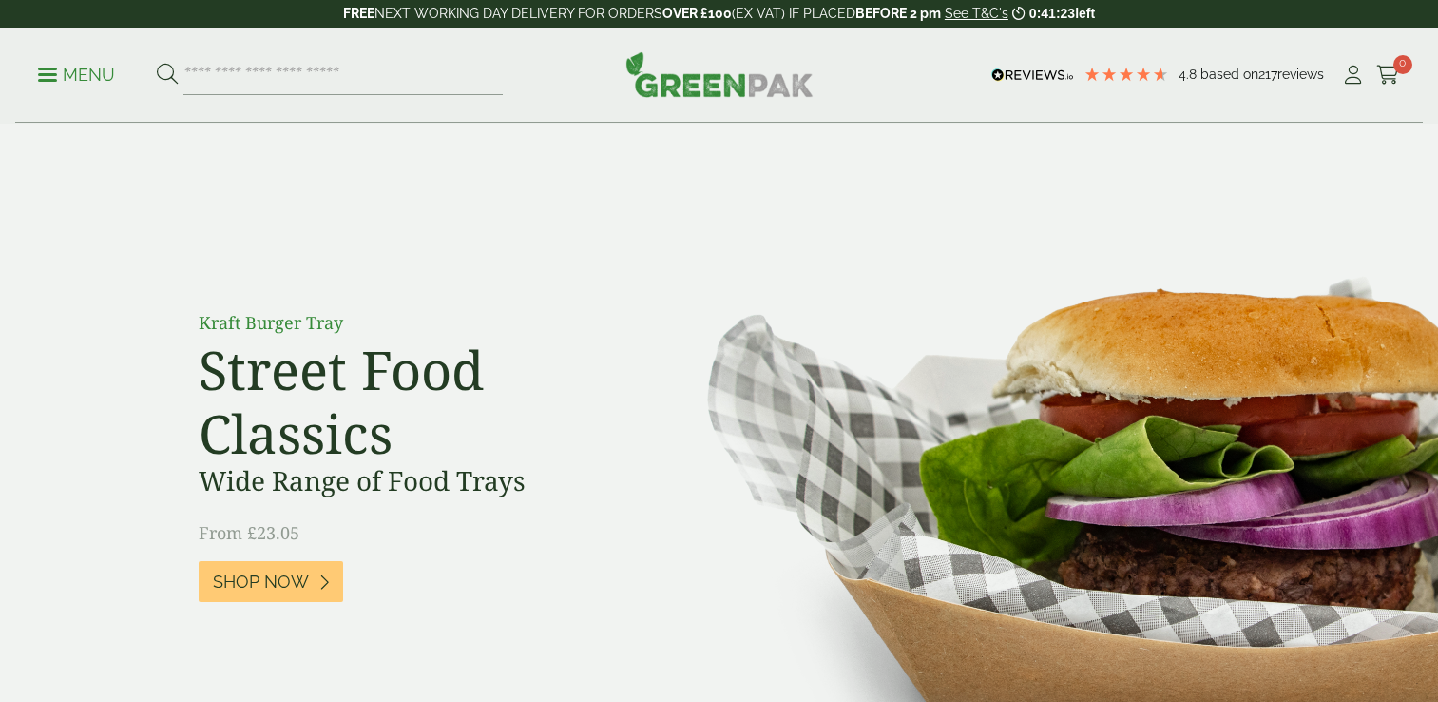 The image size is (1438, 702). Describe the element at coordinates (1403, 65) in the screenshot. I see `span: 0` at that location.